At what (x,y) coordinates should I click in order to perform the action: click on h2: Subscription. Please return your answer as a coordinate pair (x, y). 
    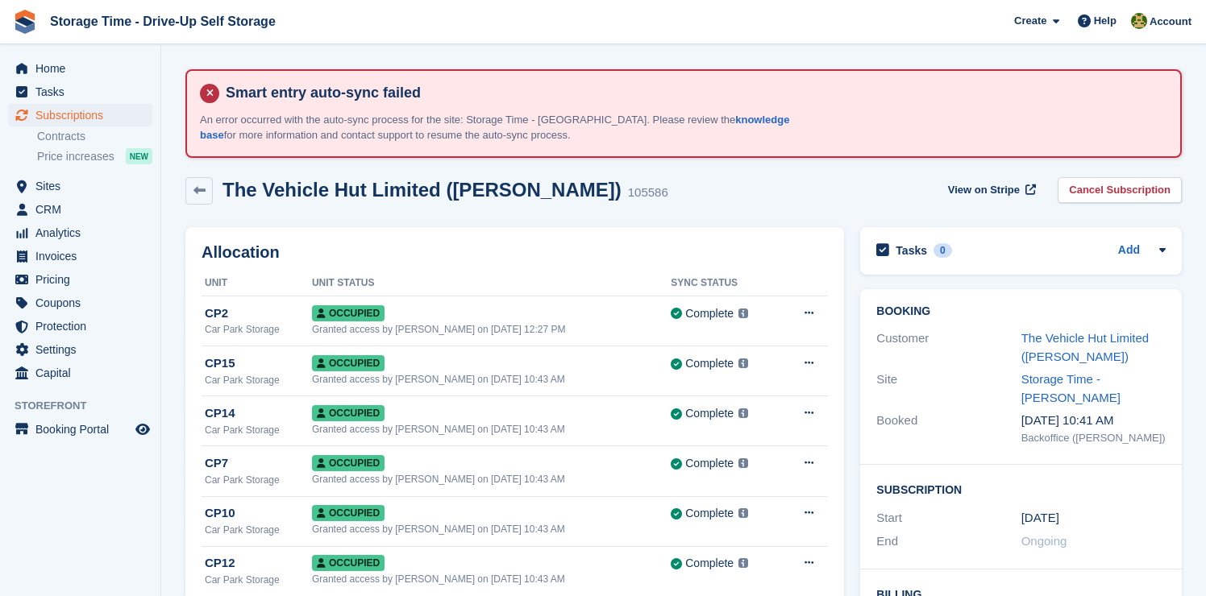
    Looking at the image, I should click on (1020, 489).